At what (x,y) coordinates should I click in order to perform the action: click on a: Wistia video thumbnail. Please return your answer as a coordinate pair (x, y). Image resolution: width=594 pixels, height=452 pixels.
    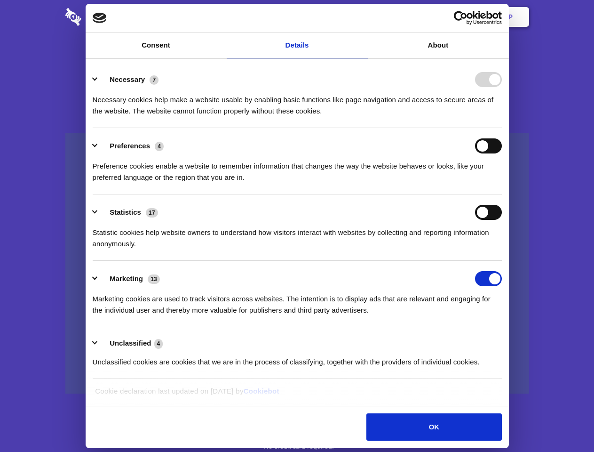
    Looking at the image, I should click on (297, 263).